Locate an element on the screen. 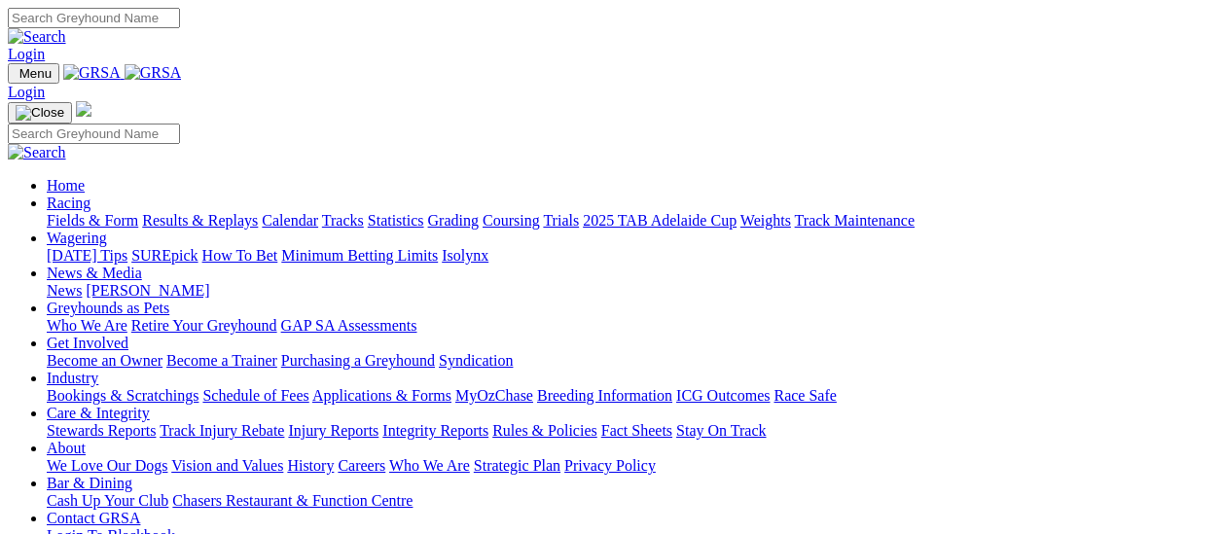  a: Calendar is located at coordinates (290, 220).